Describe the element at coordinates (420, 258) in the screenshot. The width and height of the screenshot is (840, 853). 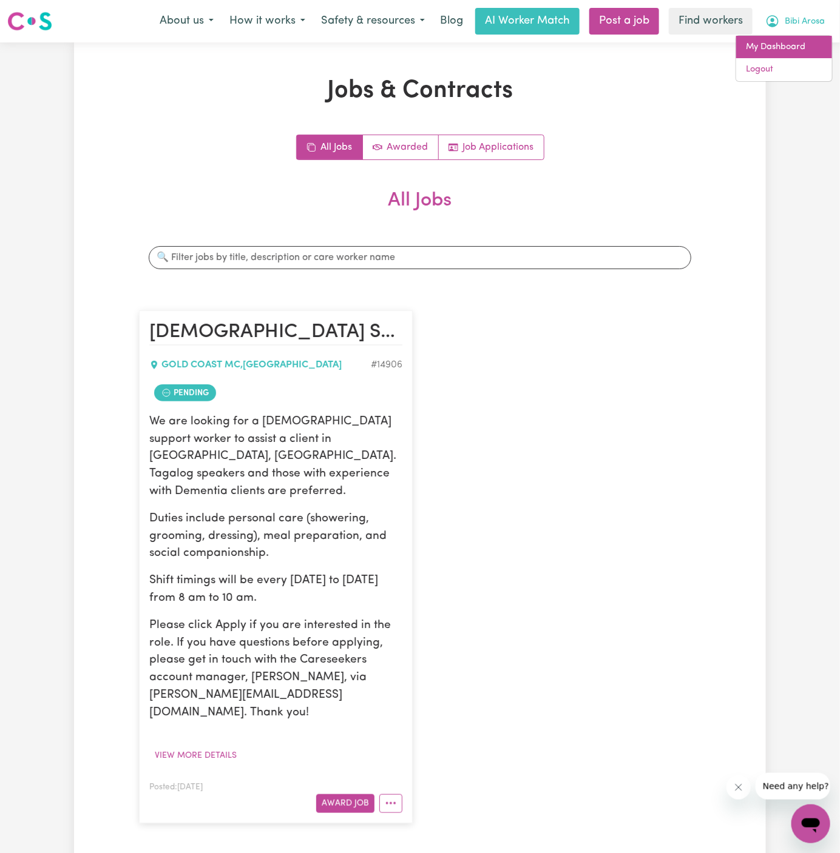
I see `input: 🔍 Filter jobs by title, description or care worker name` at that location.